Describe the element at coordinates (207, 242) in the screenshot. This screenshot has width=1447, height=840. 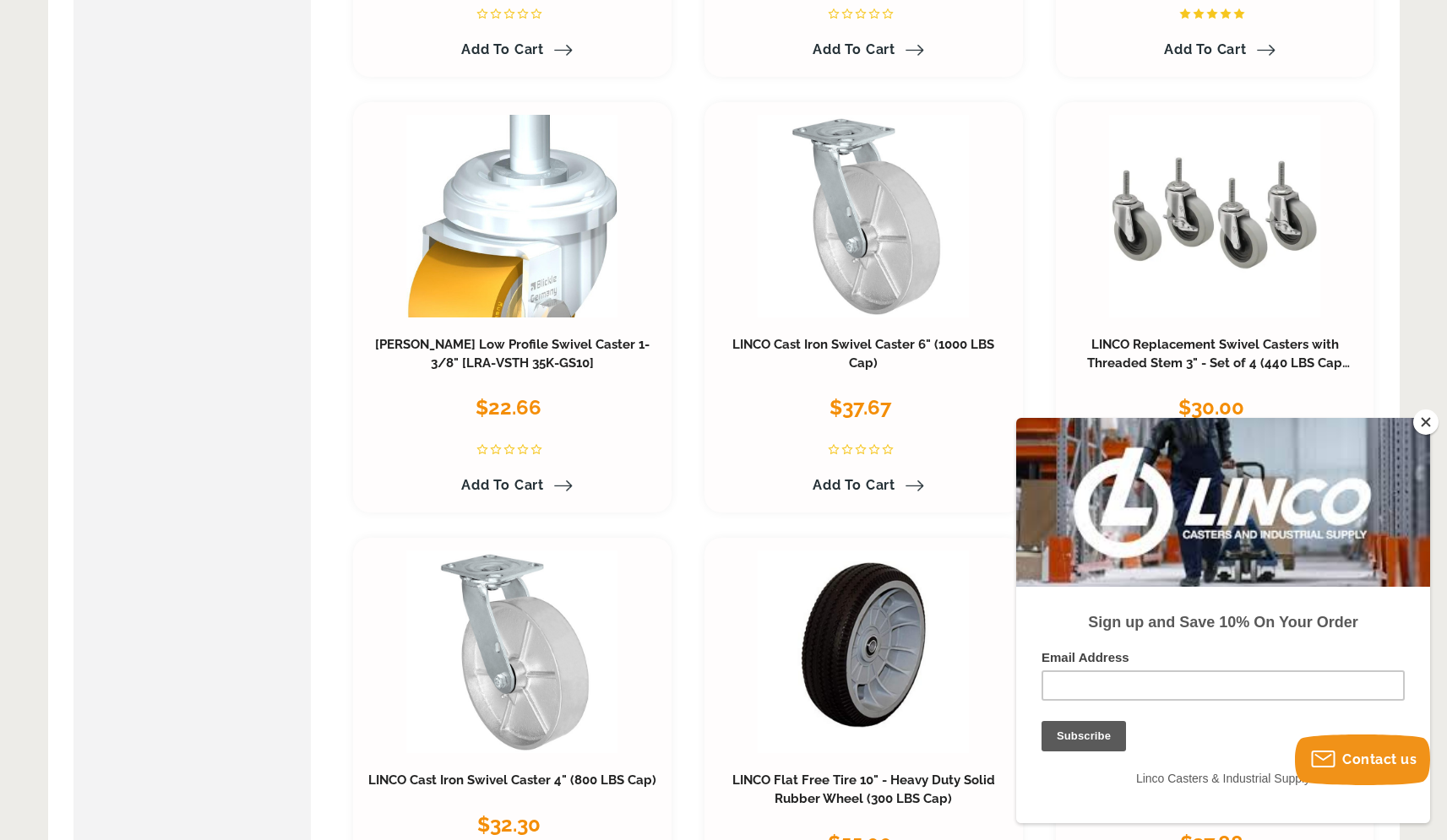
I see `label: Email Address` at that location.